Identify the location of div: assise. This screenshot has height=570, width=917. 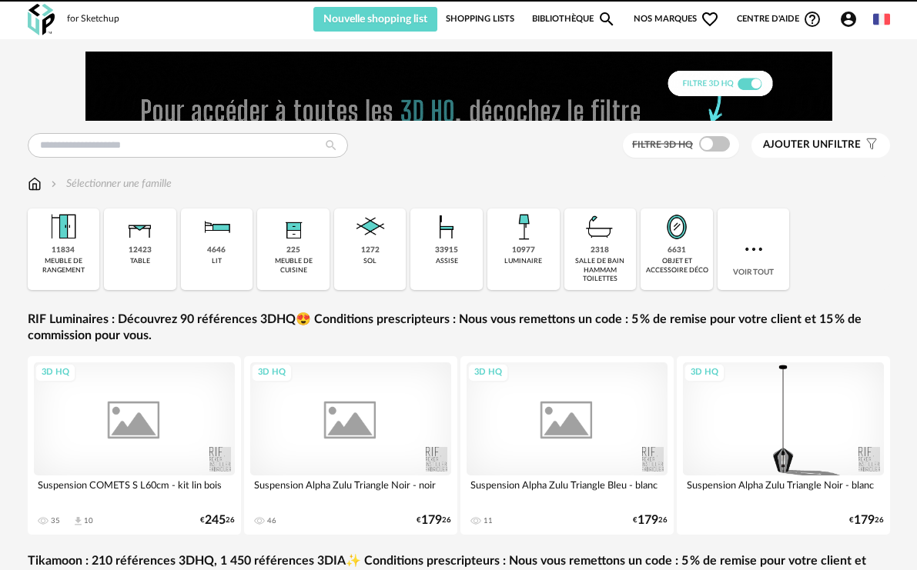
(446, 261).